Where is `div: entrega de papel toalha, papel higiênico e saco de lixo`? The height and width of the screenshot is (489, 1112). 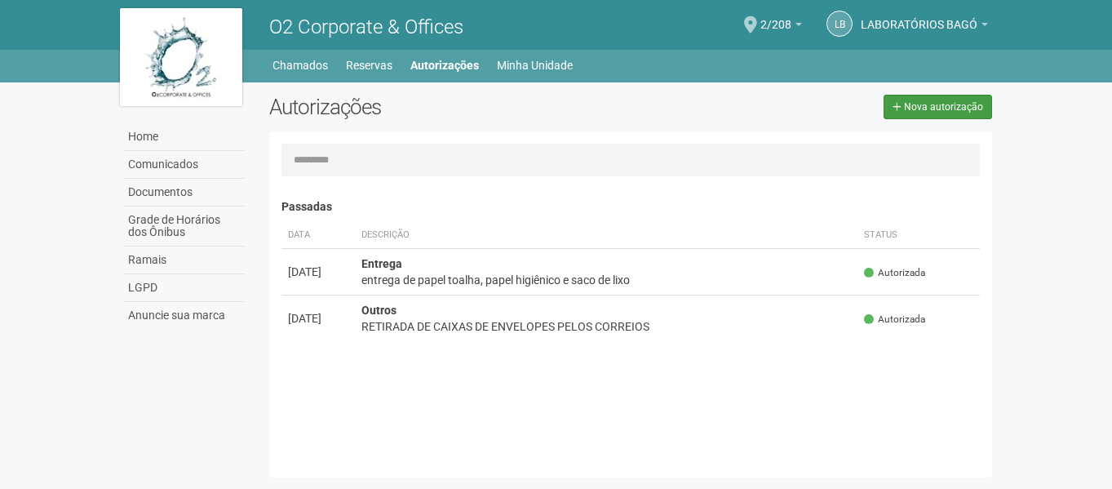 div: entrega de papel toalha, papel higiênico e saco de lixo is located at coordinates (606, 280).